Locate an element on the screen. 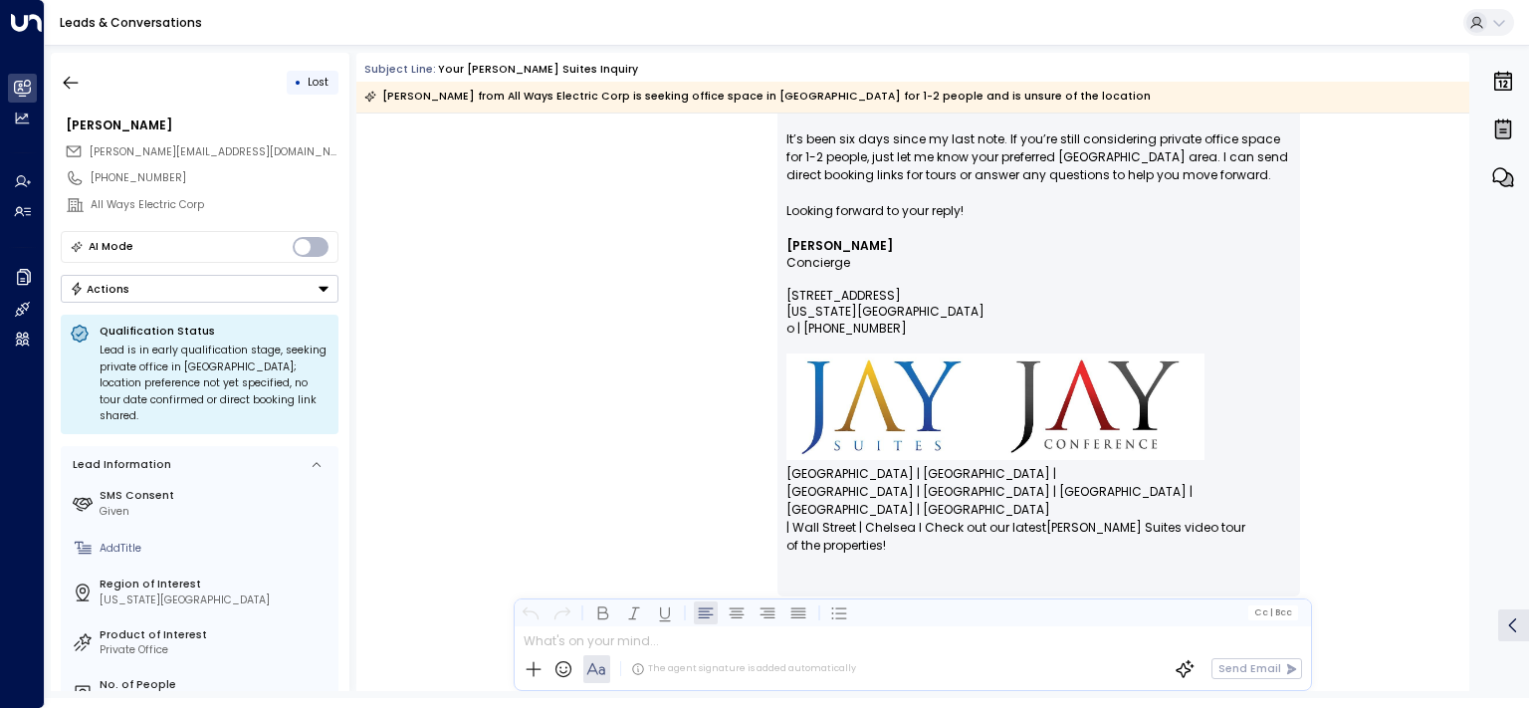  span: of the properties! is located at coordinates (836, 545).